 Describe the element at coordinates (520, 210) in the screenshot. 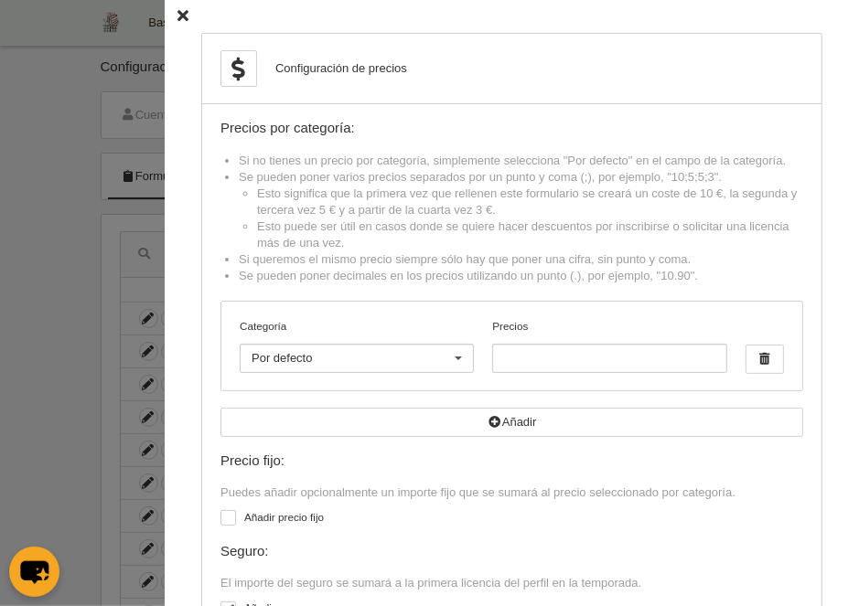

I see `li: Se pueden poner varios precios separados por un punto y coma (;), por ejemplo, "10;5;5;3".` at that location.